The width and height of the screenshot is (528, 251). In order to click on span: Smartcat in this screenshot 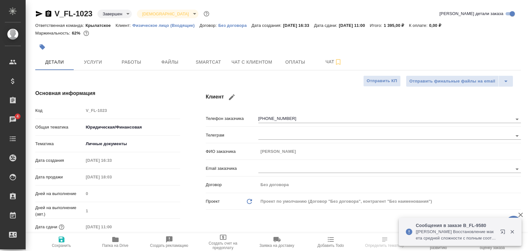, I will do `click(208, 62)`.